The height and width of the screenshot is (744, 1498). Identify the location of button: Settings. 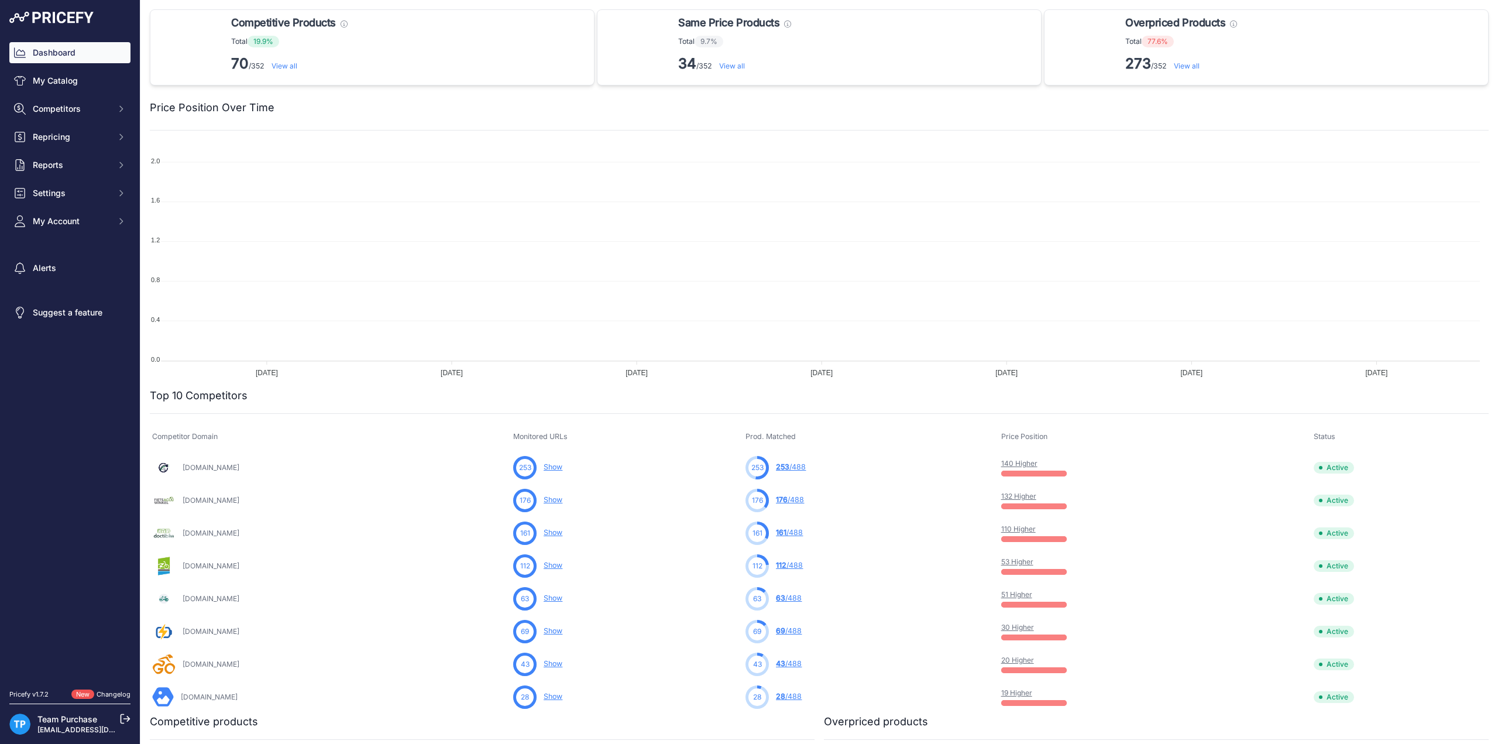
(70, 193).